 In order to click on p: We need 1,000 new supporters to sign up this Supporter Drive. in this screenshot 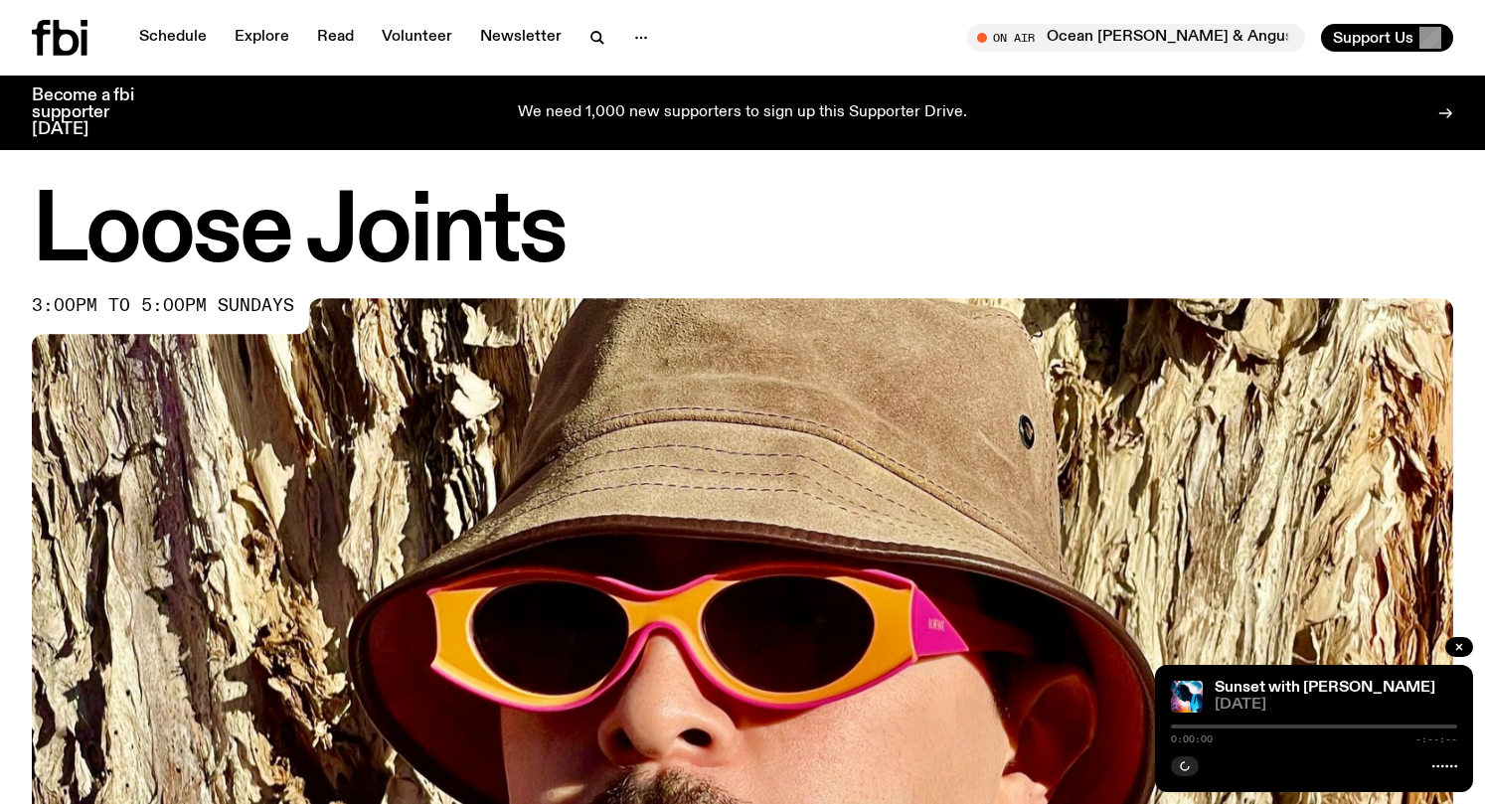, I will do `click(743, 113)`.